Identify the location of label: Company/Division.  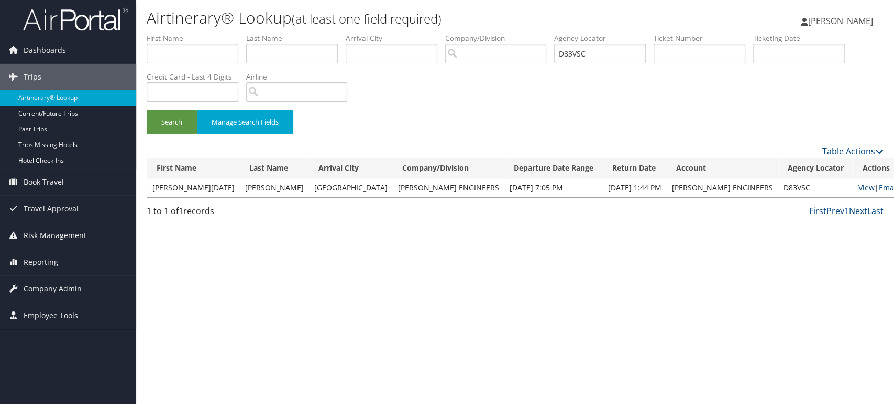
(500, 38).